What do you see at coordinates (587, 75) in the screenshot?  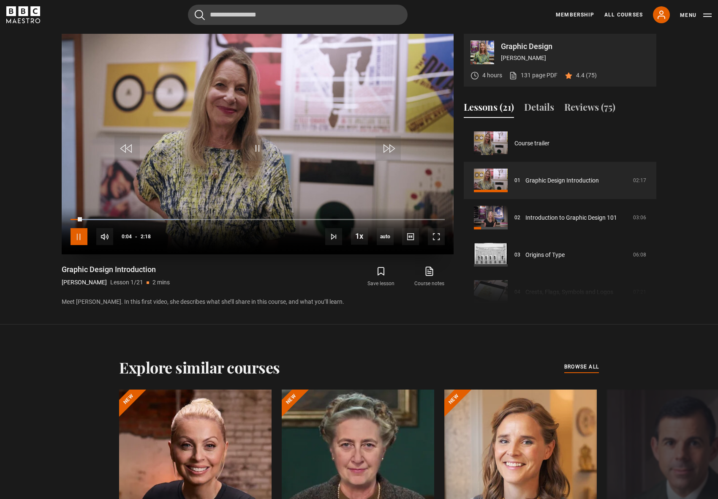 I see `p: 4.4 (75)` at bounding box center [587, 75].